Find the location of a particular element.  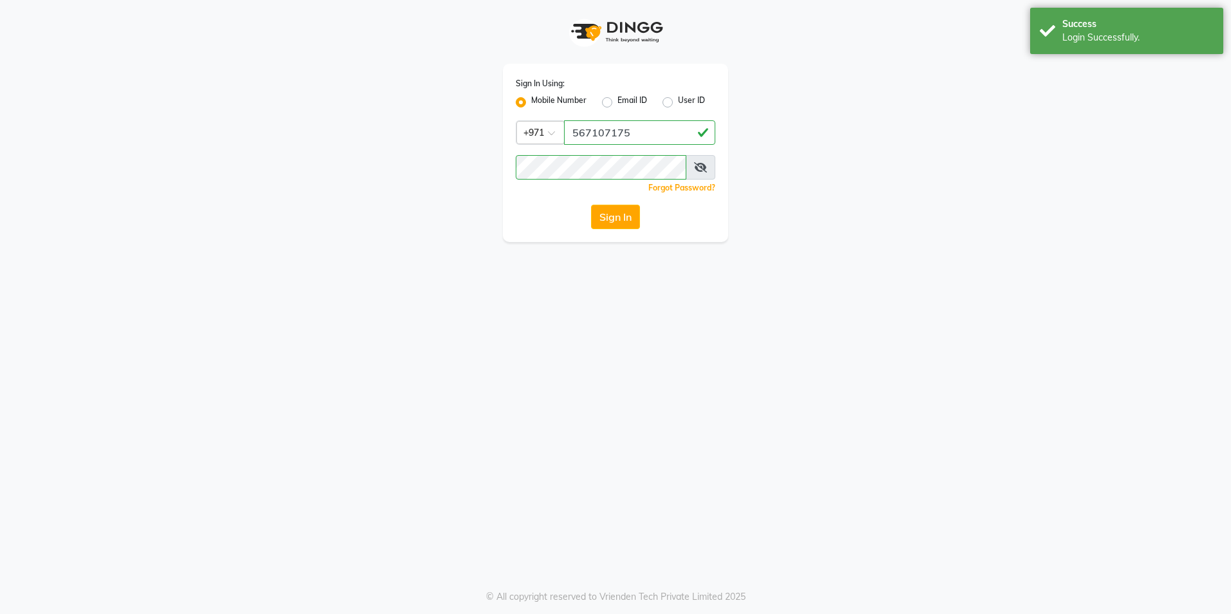

label: Mobile Number is located at coordinates (559, 102).